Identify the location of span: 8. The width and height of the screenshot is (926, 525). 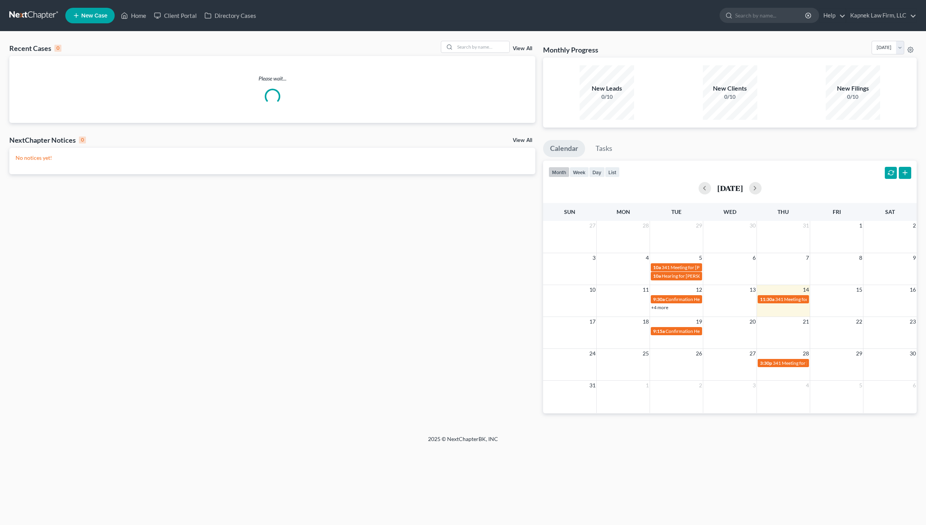
(861, 258).